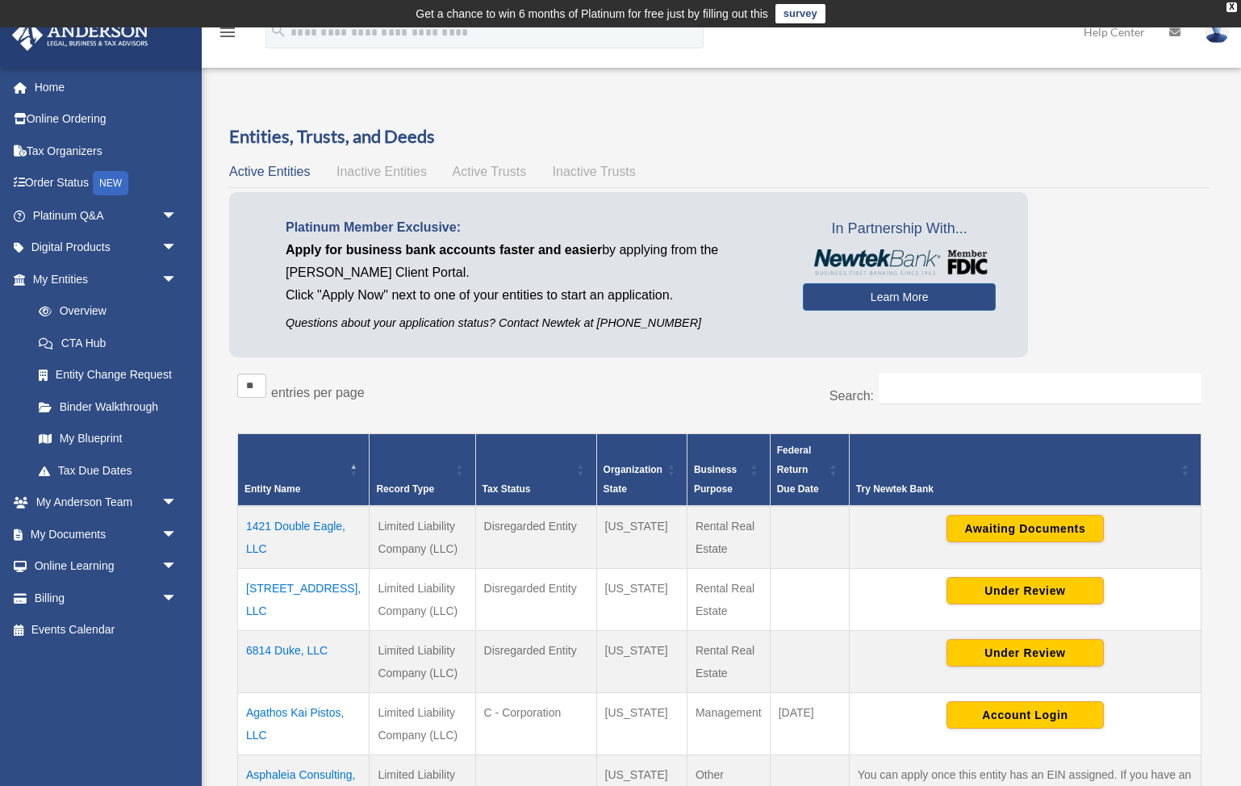 This screenshot has width=1241, height=786. What do you see at coordinates (106, 119) in the screenshot?
I see `a: Online Ordering` at bounding box center [106, 119].